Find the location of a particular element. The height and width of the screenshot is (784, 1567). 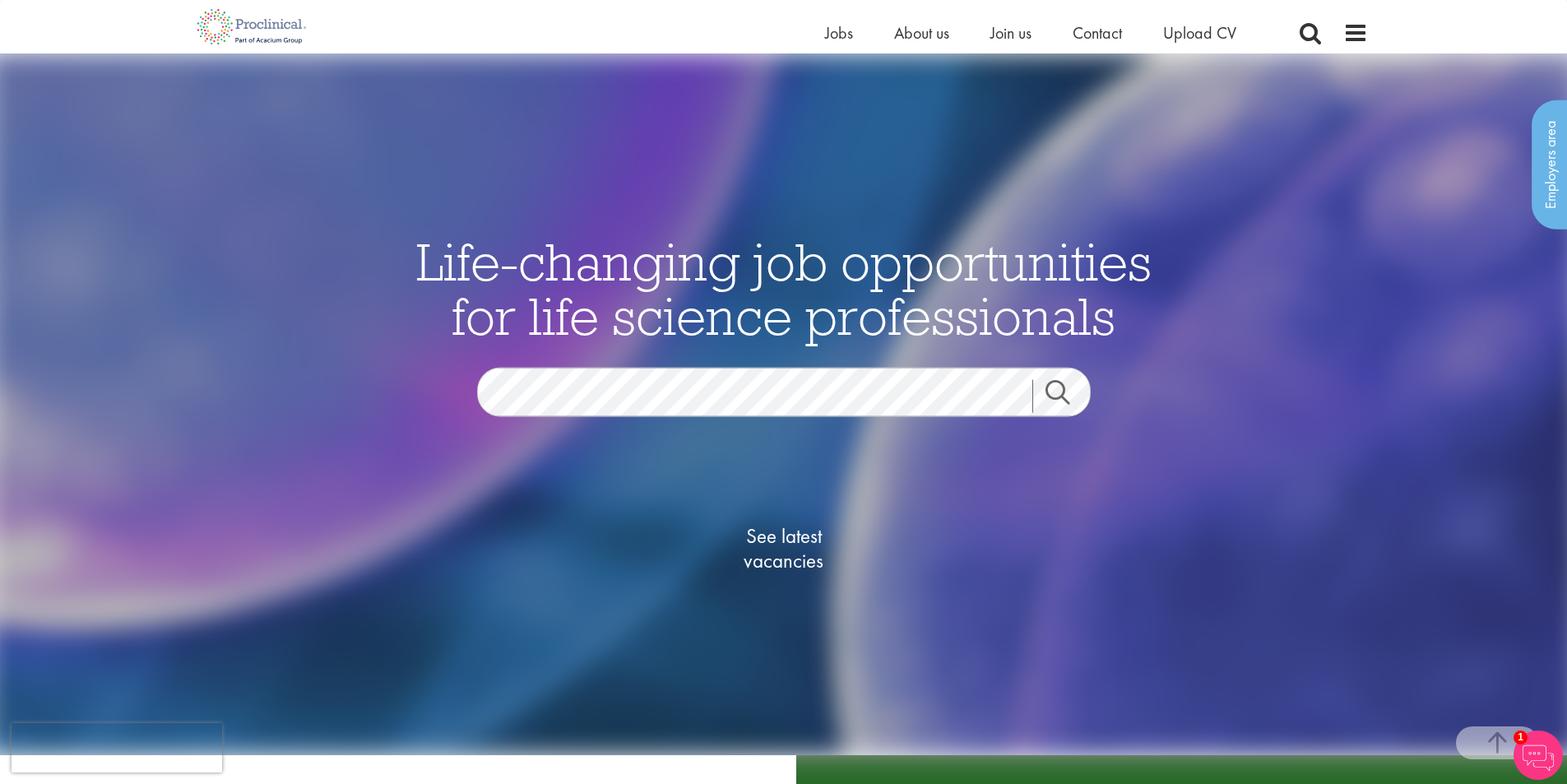

span: See latest vacancies is located at coordinates (784, 548).